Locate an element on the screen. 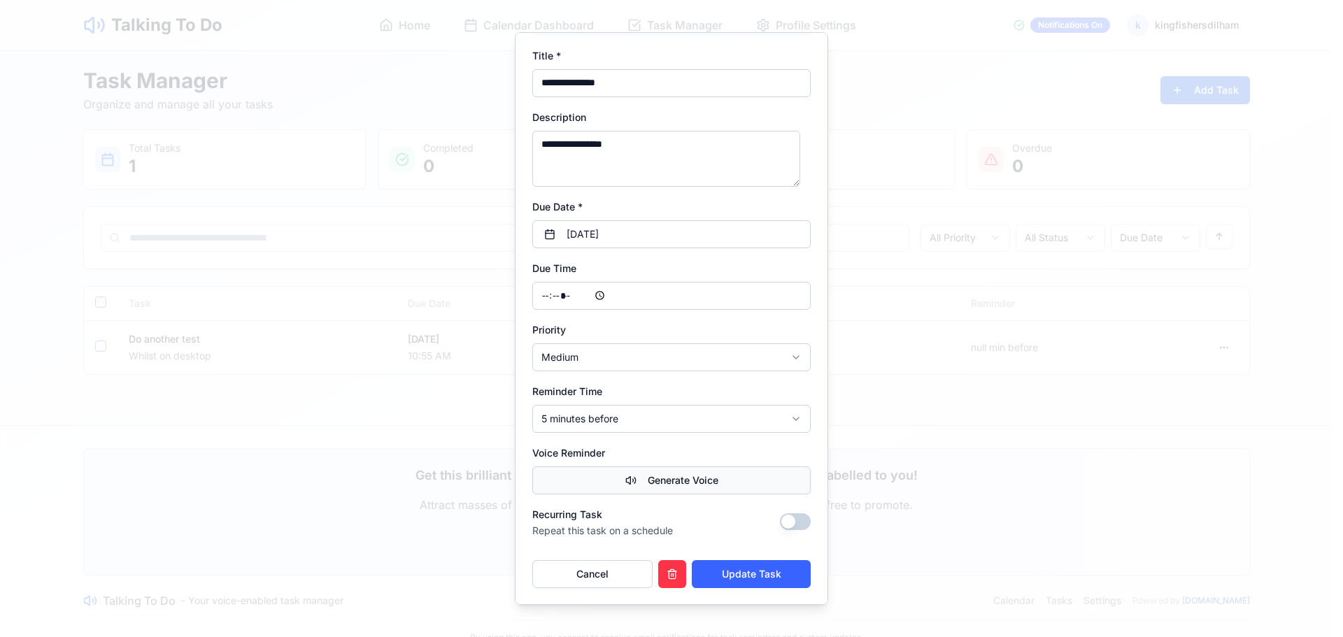  button: Generate Voice is located at coordinates (671, 480).